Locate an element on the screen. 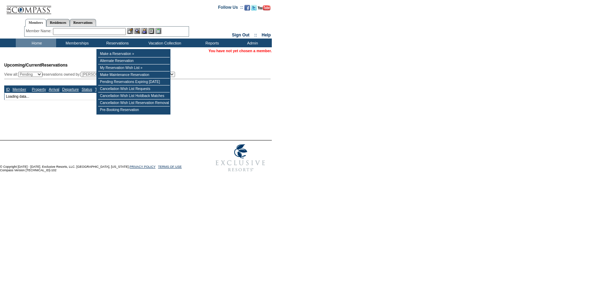  td: Cancellation Wish List Requests is located at coordinates (134, 89).